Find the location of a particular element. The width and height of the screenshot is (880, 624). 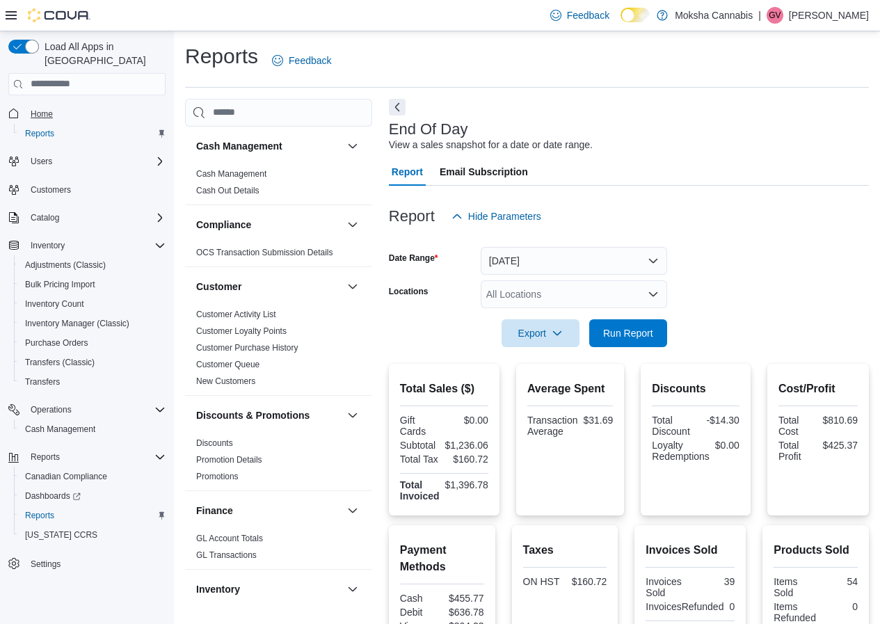

span: Email Subscription is located at coordinates (484, 172).